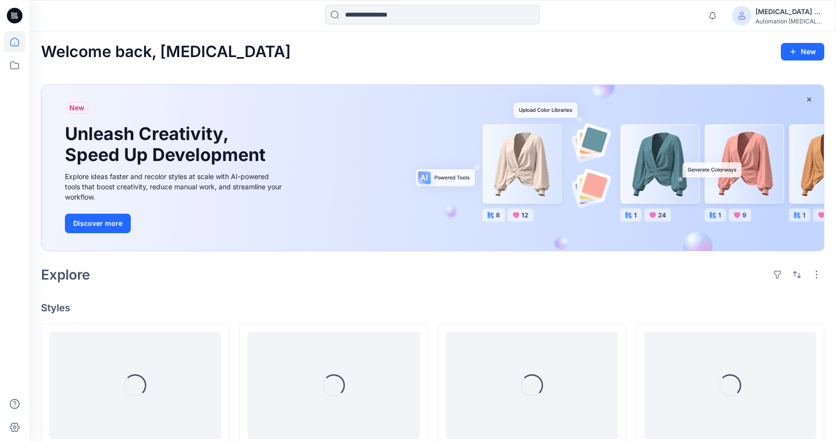 Image resolution: width=836 pixels, height=442 pixels. I want to click on span: New, so click(77, 108).